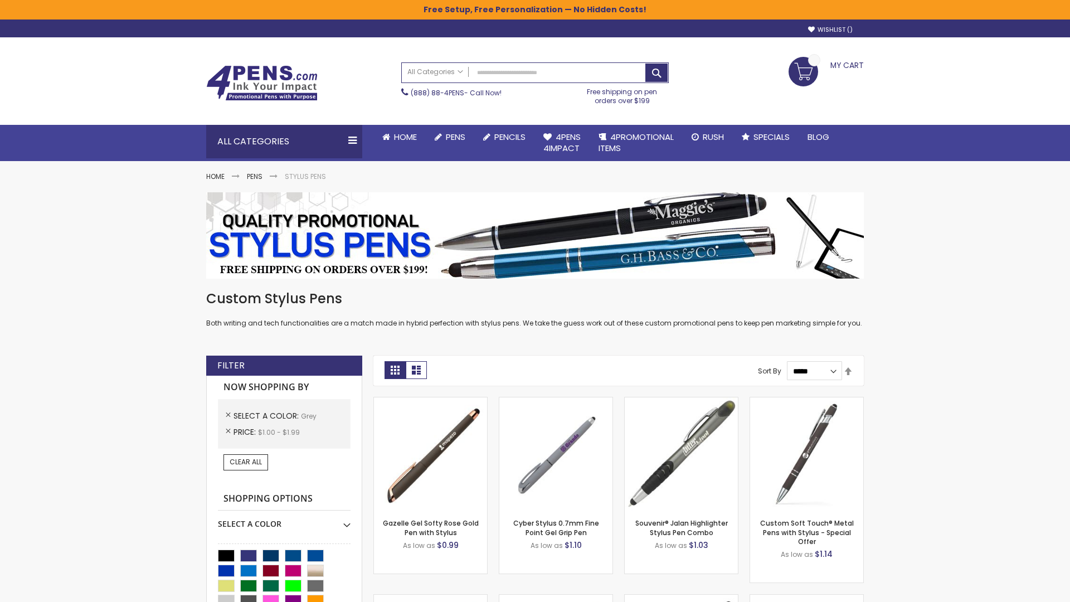  I want to click on span: Specials, so click(771, 137).